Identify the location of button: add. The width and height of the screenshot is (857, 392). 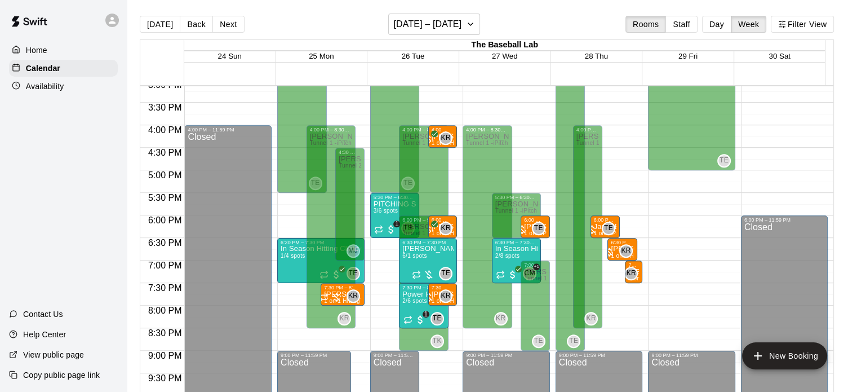
(784, 355).